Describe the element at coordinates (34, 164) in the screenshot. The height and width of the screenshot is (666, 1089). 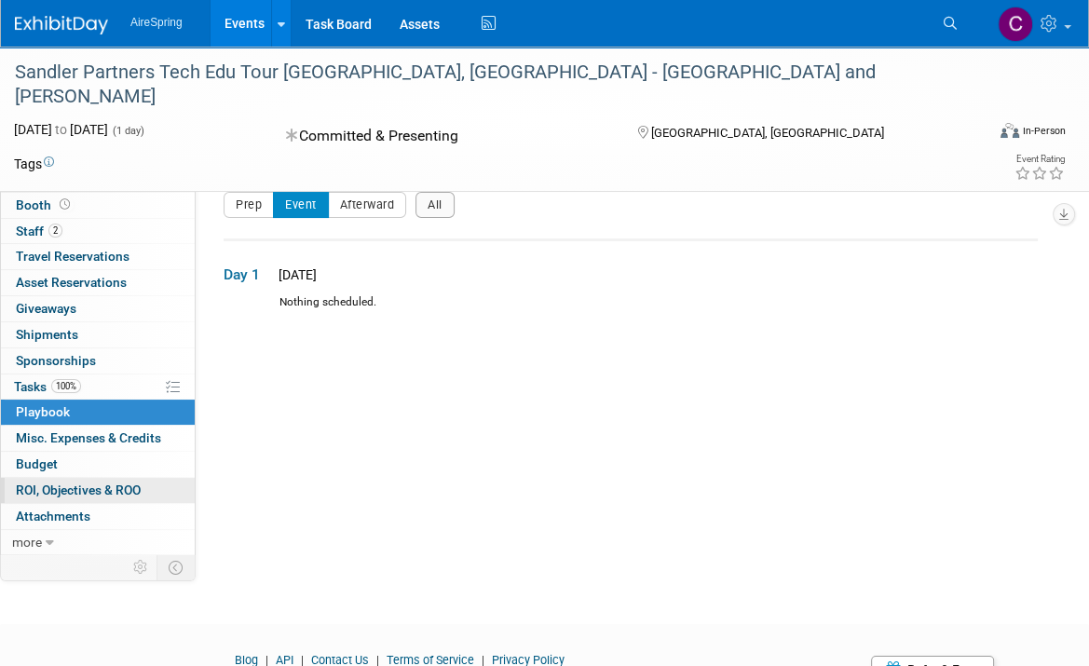
I see `td: Tags` at that location.